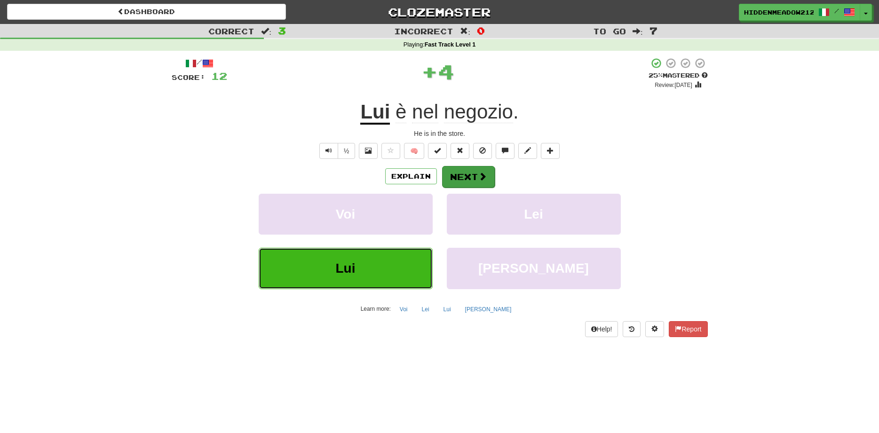  Describe the element at coordinates (375, 112) in the screenshot. I see `u: Lui` at that location.